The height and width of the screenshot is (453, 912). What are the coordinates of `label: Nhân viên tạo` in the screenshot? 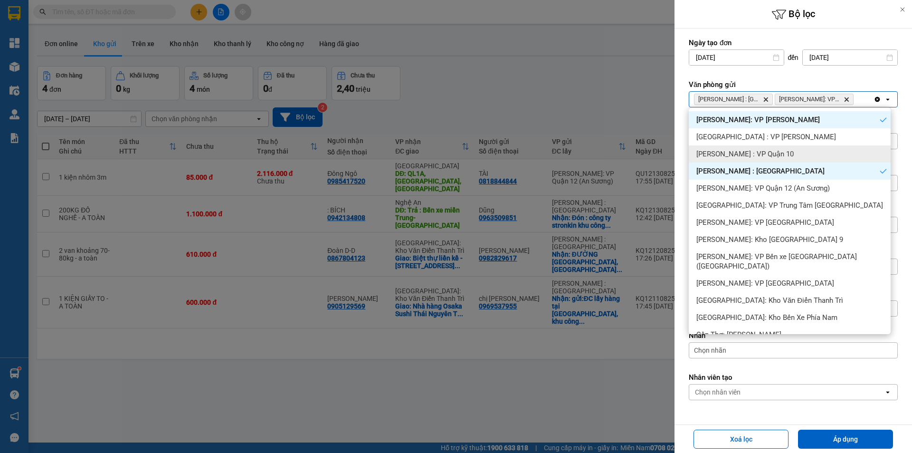 It's located at (793, 377).